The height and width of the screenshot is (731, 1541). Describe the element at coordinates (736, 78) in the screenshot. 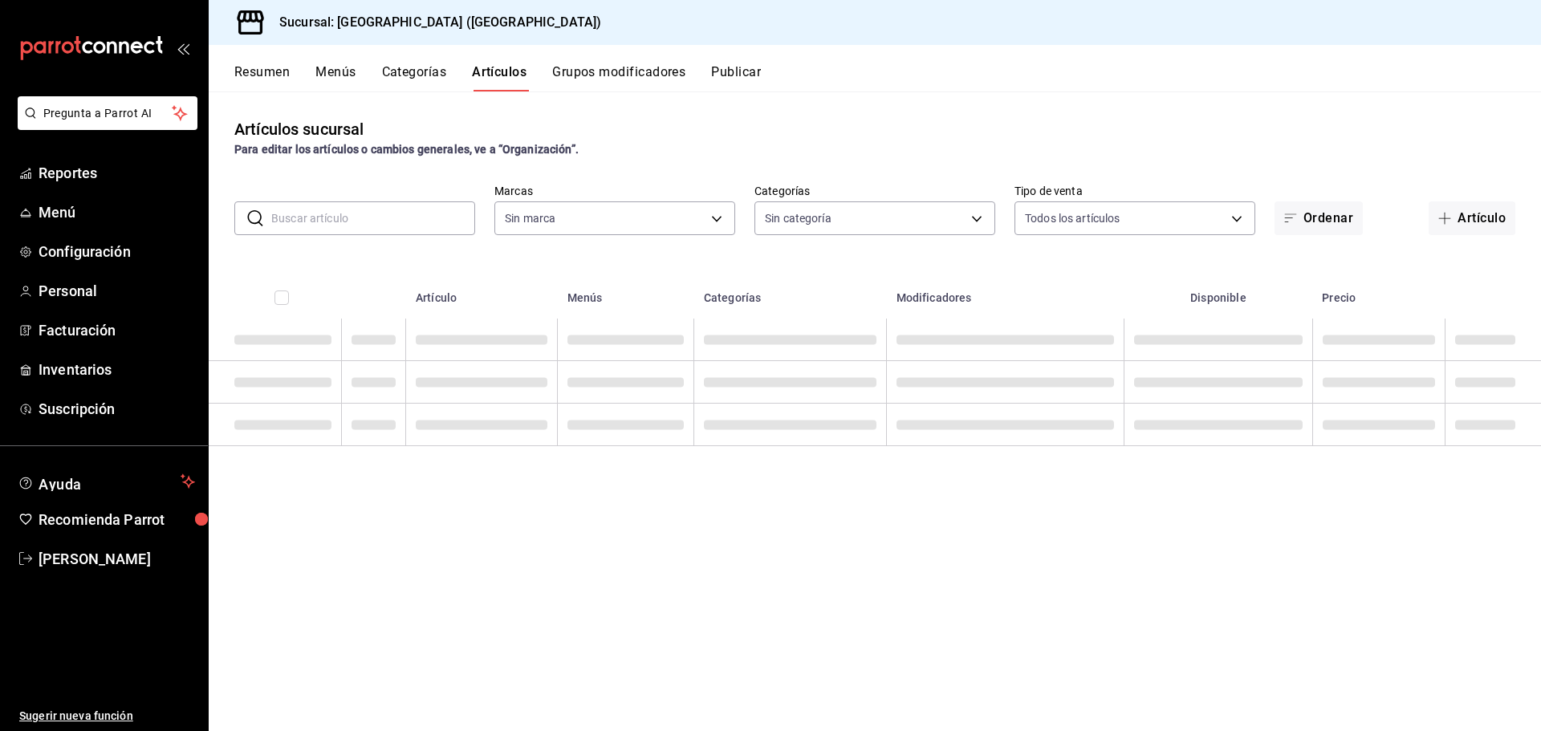

I see `button: Publicar` at that location.